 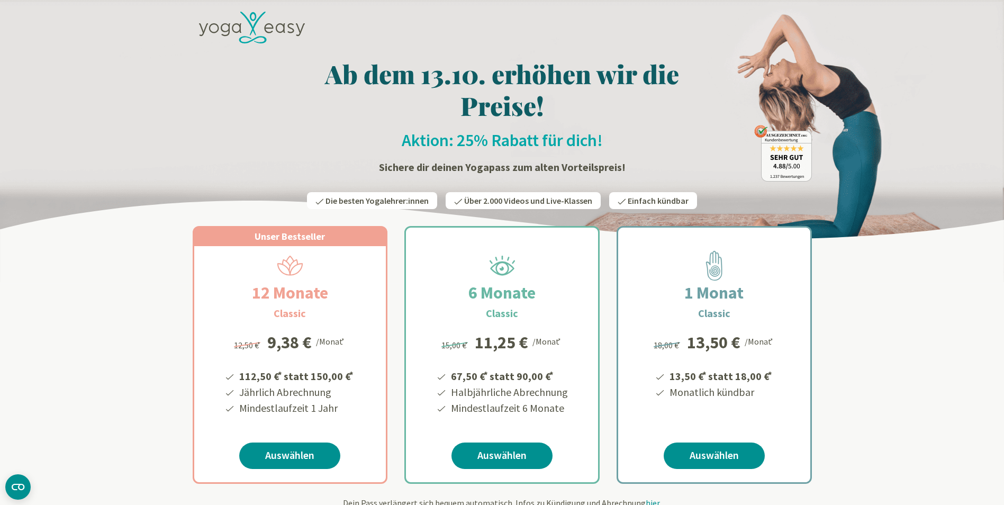 What do you see at coordinates (296, 392) in the screenshot?
I see `li: Jährlich Abrechnung` at bounding box center [296, 392].